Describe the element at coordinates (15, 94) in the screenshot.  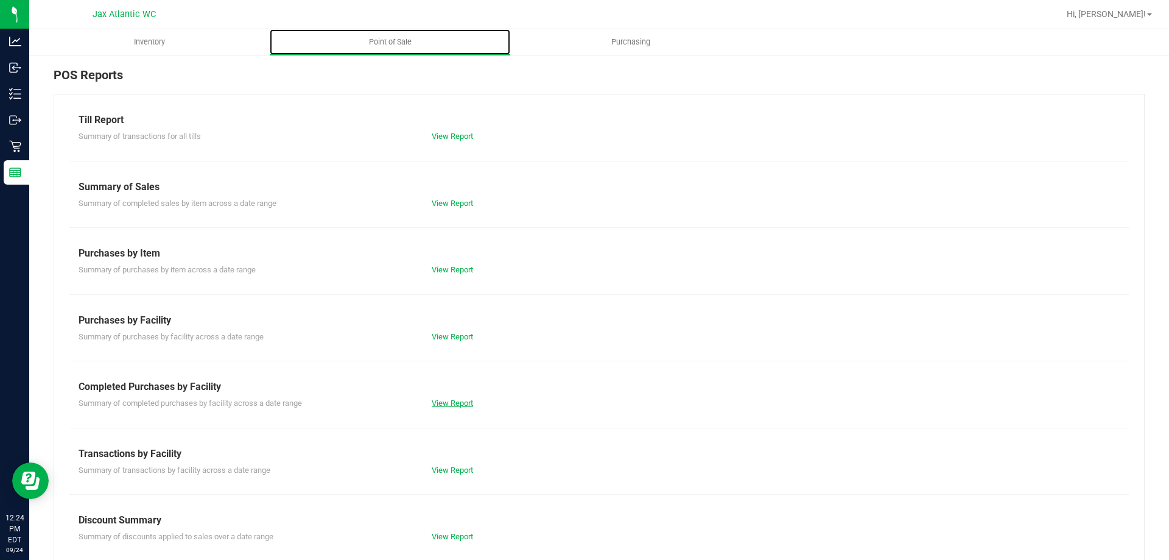
I see `inline-svg: Inventory` at that location.